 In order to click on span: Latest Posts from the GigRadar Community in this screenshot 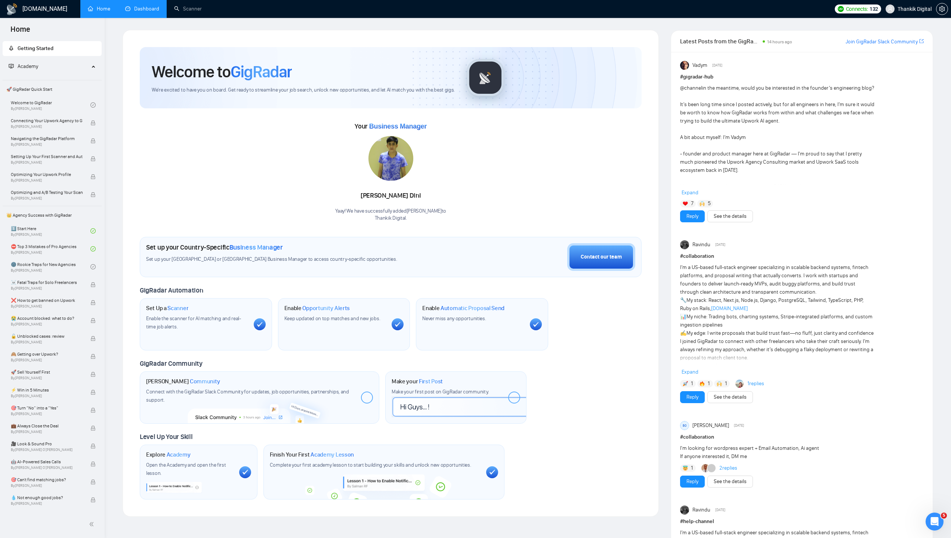, I will do `click(720, 41)`.